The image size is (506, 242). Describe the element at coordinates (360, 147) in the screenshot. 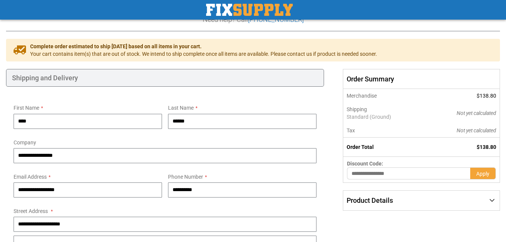

I see `strong: Order Total` at that location.